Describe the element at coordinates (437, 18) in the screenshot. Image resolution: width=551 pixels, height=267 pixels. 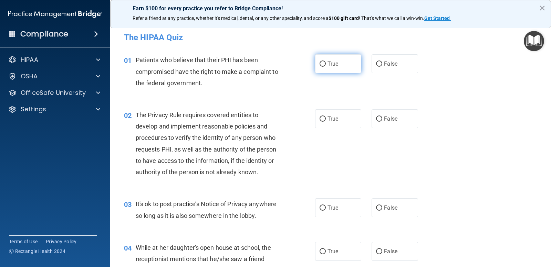
I see `a: Get Started` at that location.